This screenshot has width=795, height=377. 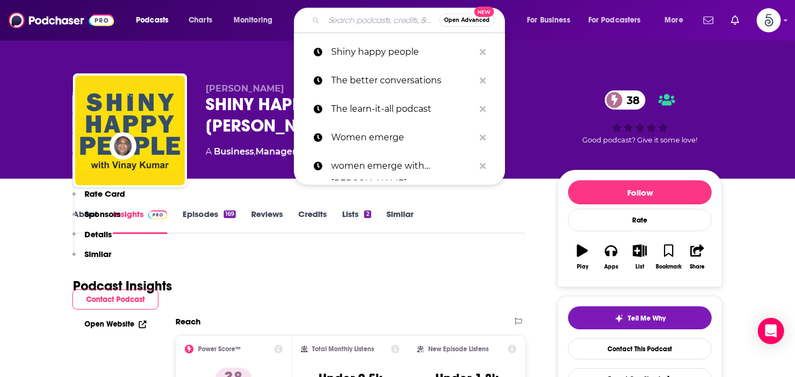 What do you see at coordinates (668, 267) in the screenshot?
I see `div: Bookmark` at bounding box center [668, 267].